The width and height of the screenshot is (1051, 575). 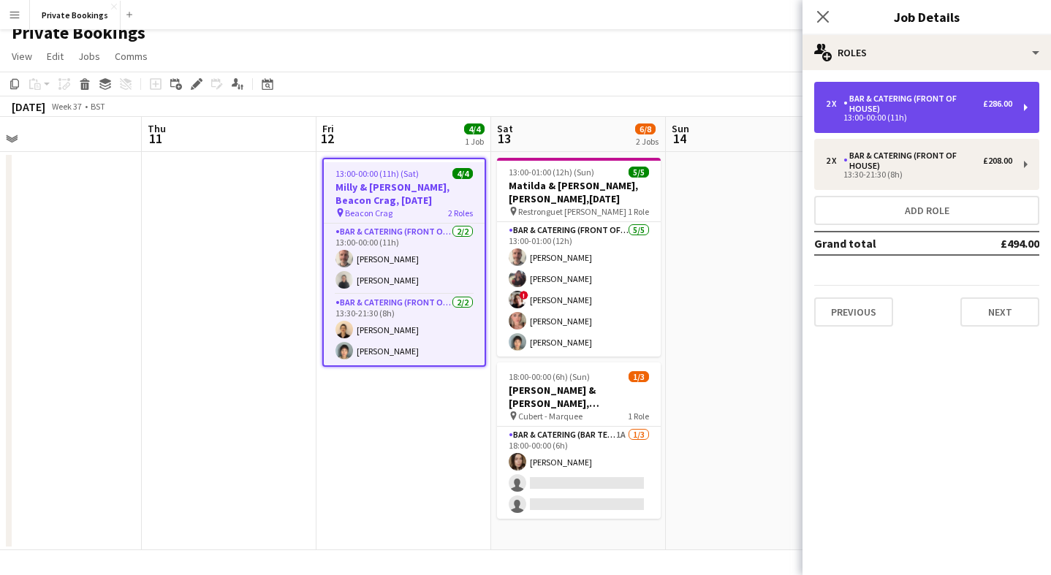 What do you see at coordinates (883, 243) in the screenshot?
I see `td: Grand total` at bounding box center [883, 243].